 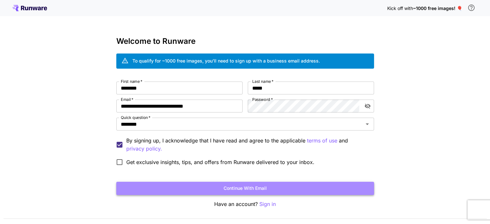 I want to click on button: By signing up, I acknowledge that I have read and agree to the applicable terms of use and, so click(x=144, y=148).